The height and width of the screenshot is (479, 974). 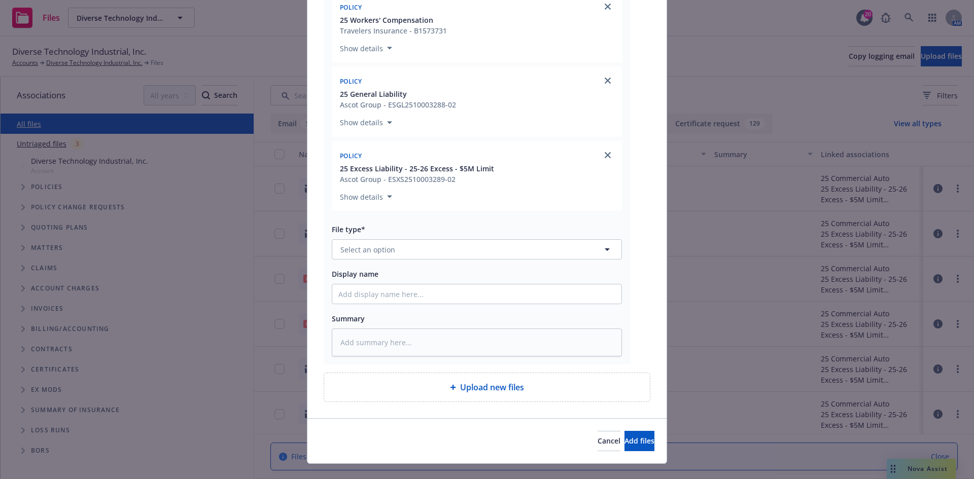 What do you see at coordinates (355, 274) in the screenshot?
I see `span: Display name` at bounding box center [355, 274].